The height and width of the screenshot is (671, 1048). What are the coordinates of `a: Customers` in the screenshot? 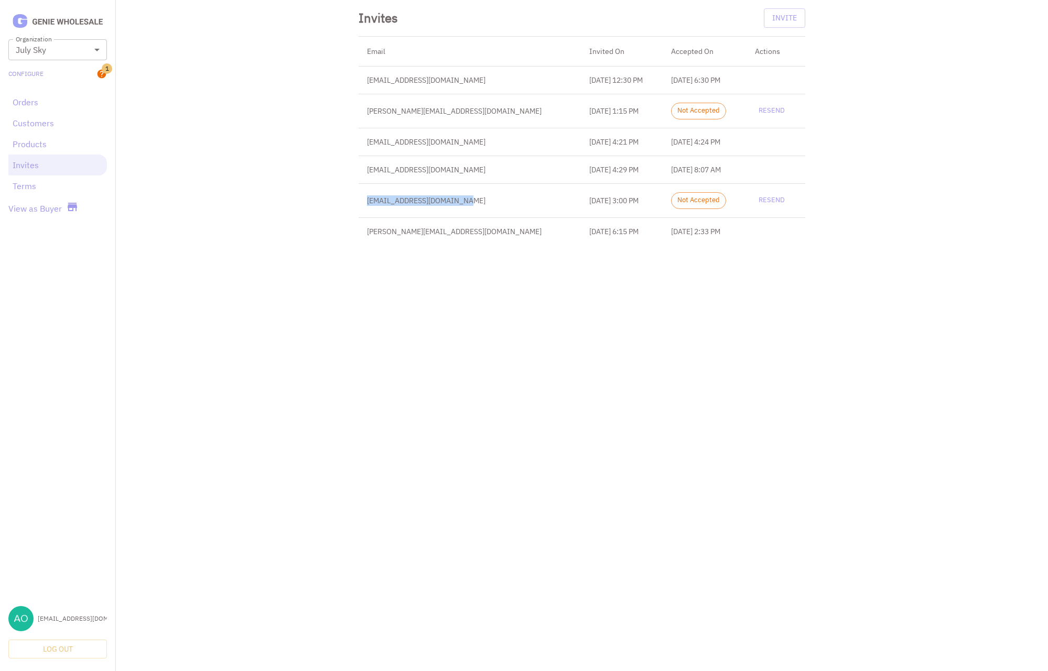 It's located at (58, 123).